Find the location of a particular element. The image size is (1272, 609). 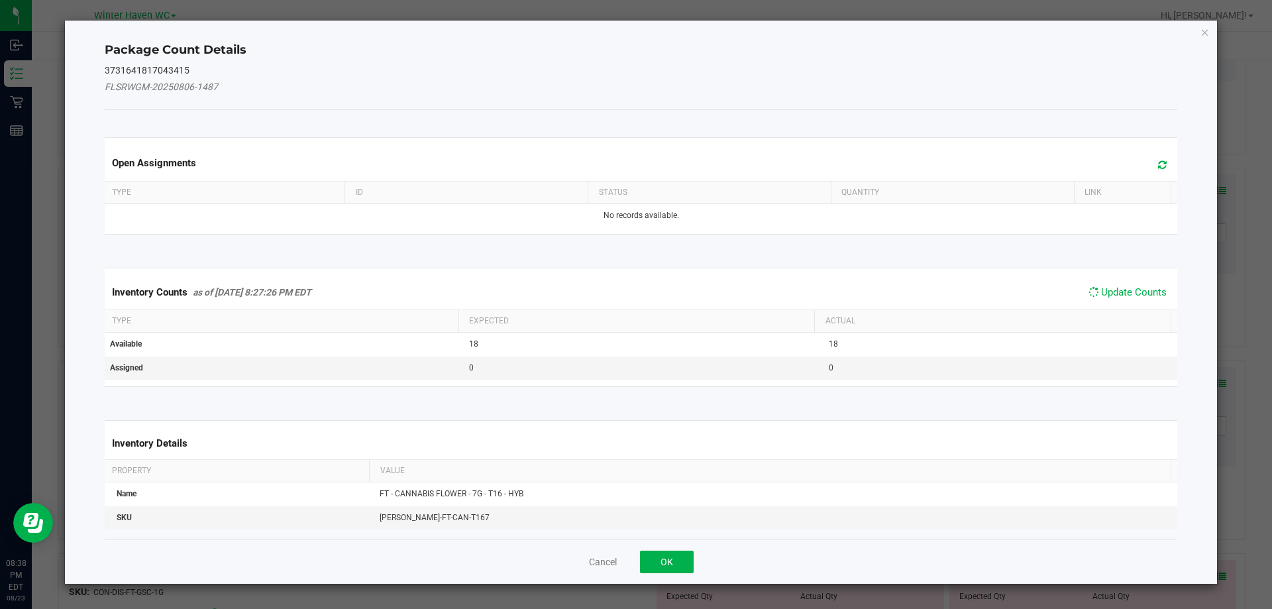

h4: Package Count Details is located at coordinates (641, 50).